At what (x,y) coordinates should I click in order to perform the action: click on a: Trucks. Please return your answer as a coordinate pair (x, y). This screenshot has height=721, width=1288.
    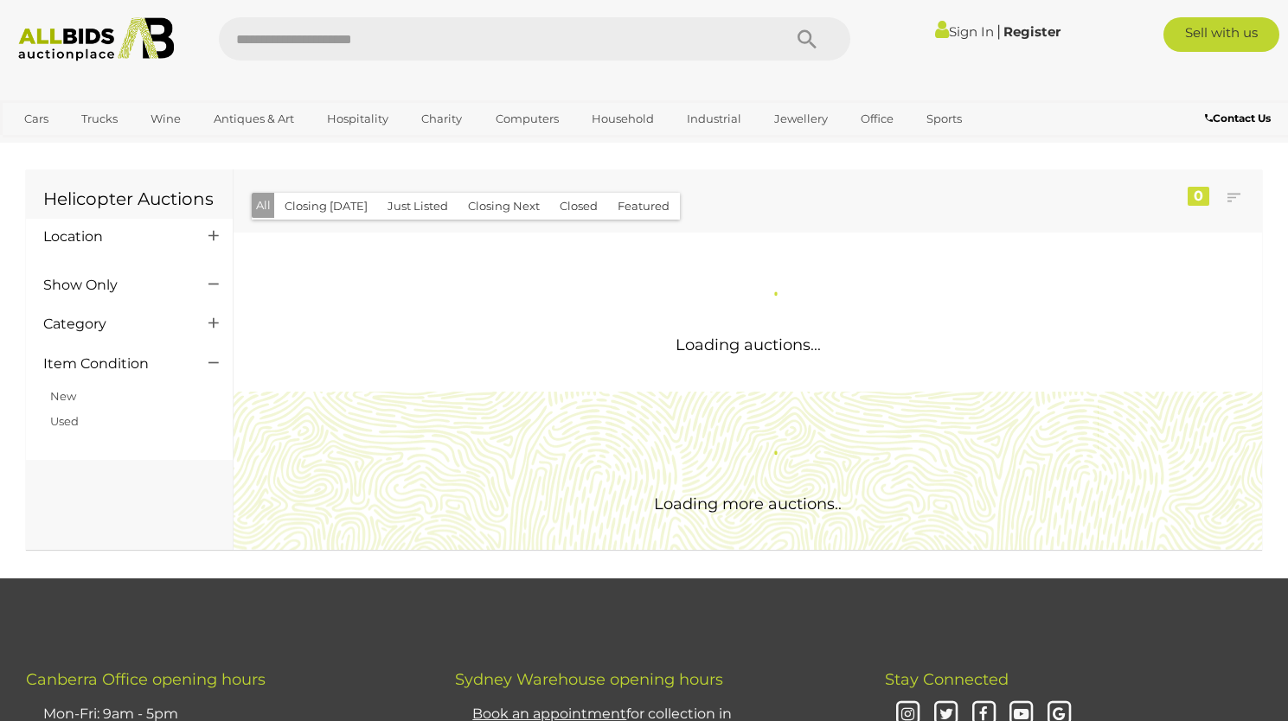
    Looking at the image, I should click on (99, 119).